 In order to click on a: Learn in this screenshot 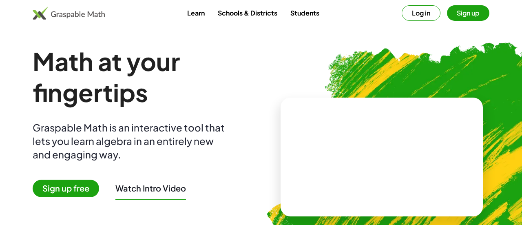, I will do `click(196, 13)`.